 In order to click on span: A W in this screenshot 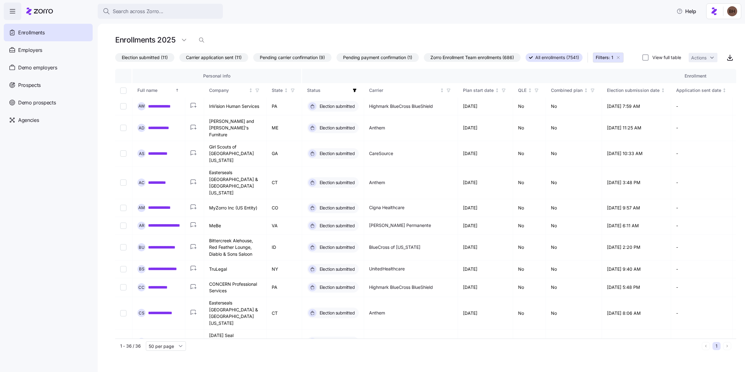, I will do `click(141, 106)`.